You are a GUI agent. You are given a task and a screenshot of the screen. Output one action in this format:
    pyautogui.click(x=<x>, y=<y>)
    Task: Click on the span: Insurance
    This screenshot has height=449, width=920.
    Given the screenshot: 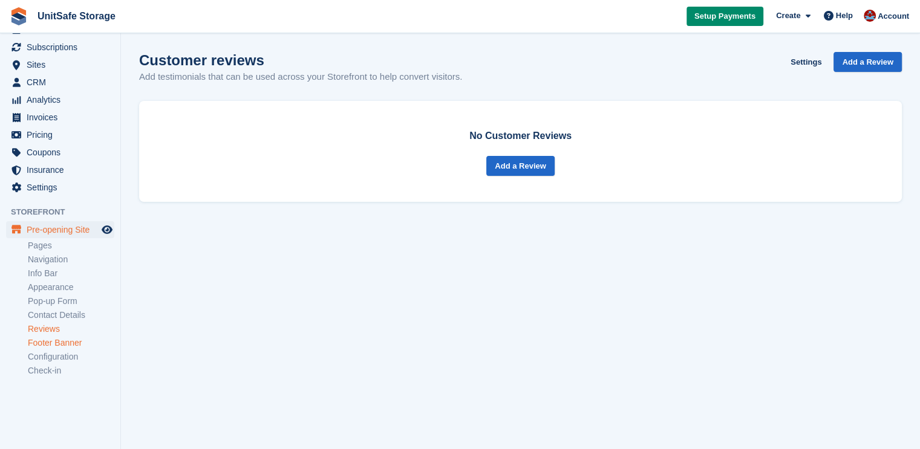 What is the action you would take?
    pyautogui.click(x=63, y=170)
    